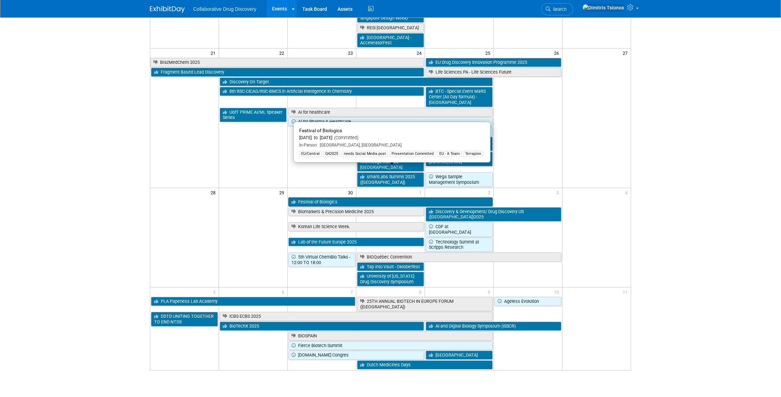 The height and width of the screenshot is (397, 781). I want to click on a: Festival of Biologics, so click(391, 202).